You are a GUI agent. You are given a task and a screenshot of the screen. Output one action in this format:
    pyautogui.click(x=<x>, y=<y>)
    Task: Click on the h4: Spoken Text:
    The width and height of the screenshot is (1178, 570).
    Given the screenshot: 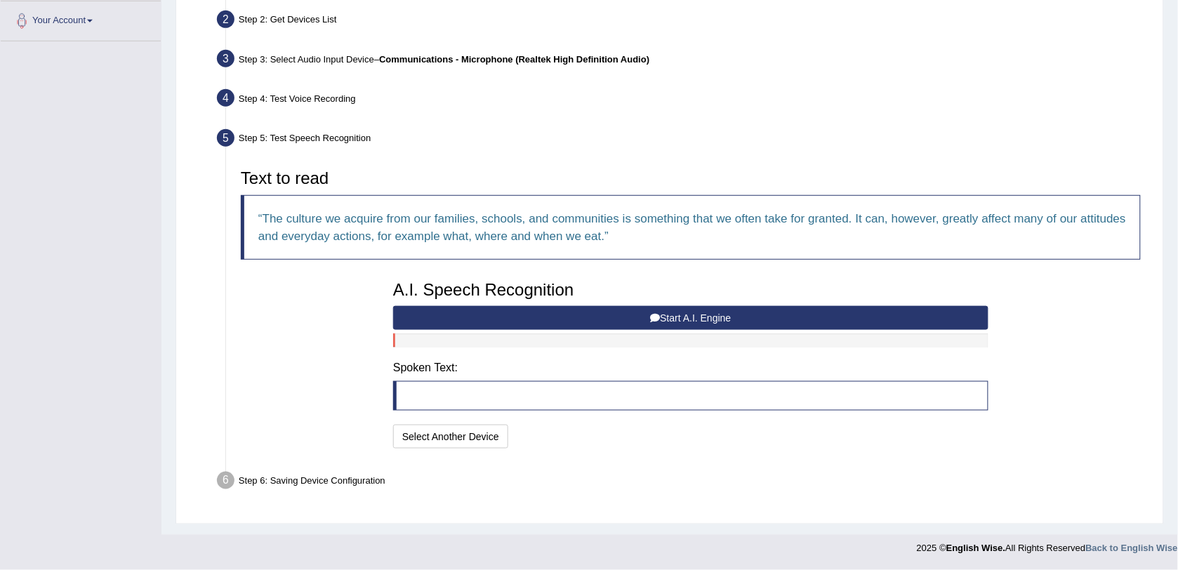 What is the action you would take?
    pyautogui.click(x=691, y=368)
    